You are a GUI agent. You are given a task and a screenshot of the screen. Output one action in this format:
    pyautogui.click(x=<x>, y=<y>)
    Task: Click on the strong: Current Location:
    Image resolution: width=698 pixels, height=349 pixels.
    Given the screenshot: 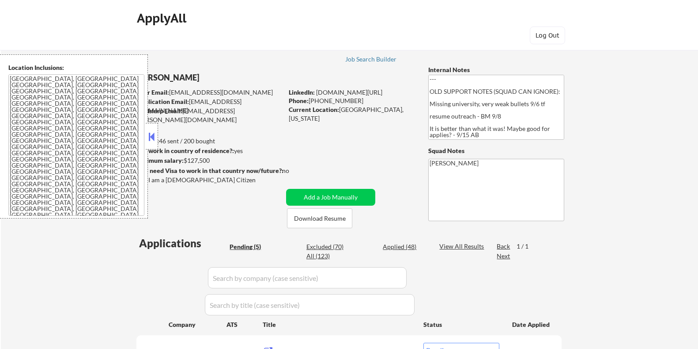 What is the action you would take?
    pyautogui.click(x=314, y=109)
    